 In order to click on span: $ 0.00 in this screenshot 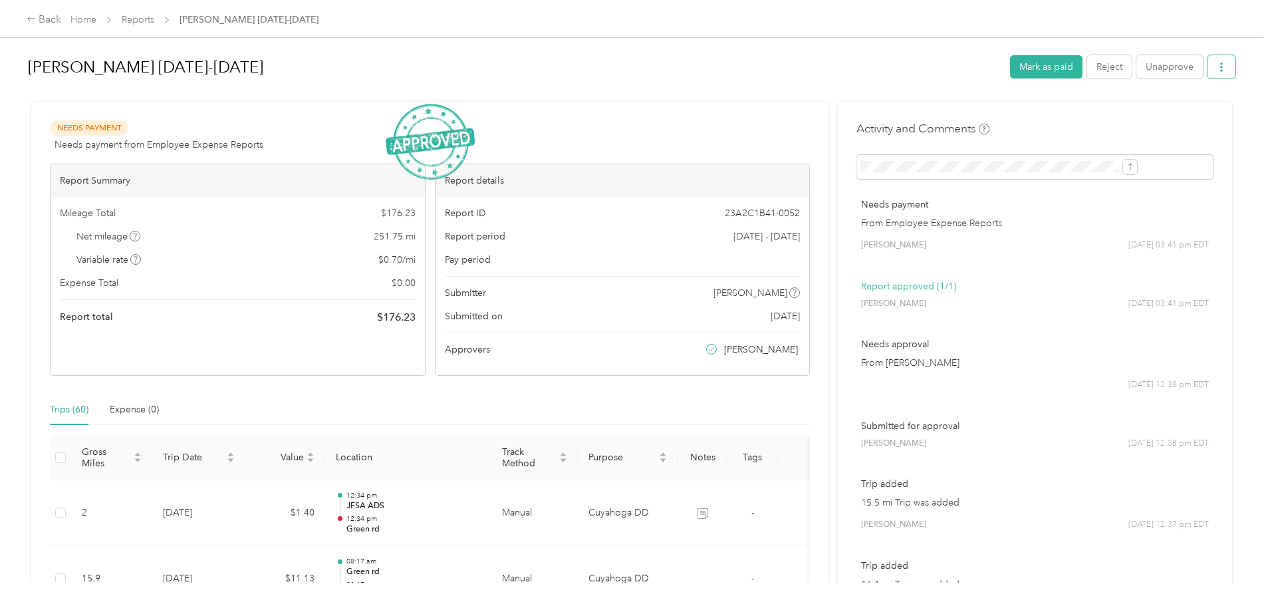, I will do `click(404, 283)`.